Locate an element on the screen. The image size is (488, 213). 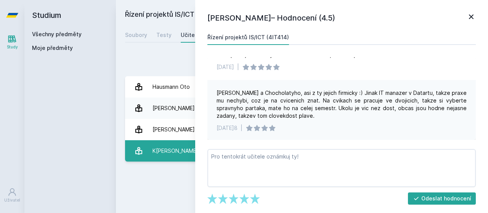
a: Uživatel is located at coordinates (12, 195).